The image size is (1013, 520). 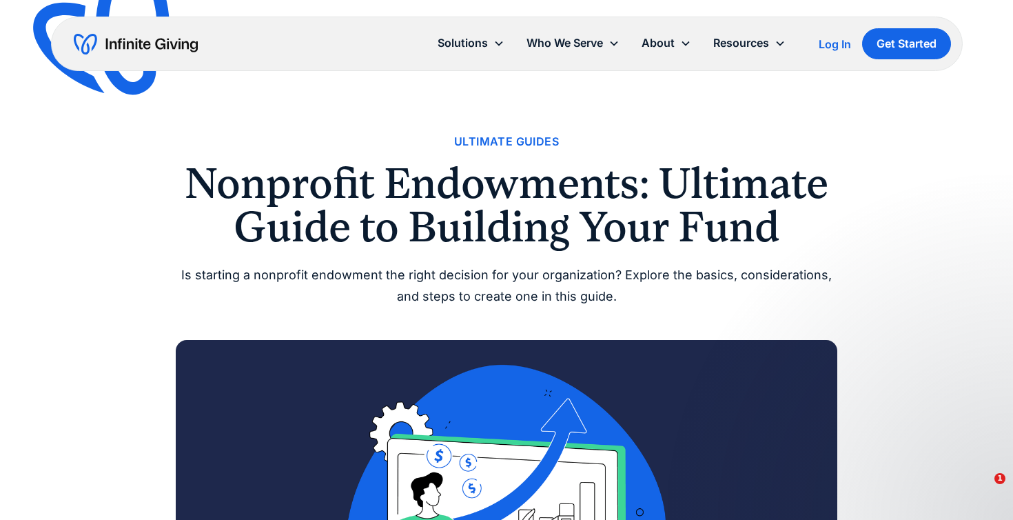 What do you see at coordinates (507, 205) in the screenshot?
I see `h1: Nonprofit Endowments: Ultimate Guide to Building Your Fund` at bounding box center [507, 205].